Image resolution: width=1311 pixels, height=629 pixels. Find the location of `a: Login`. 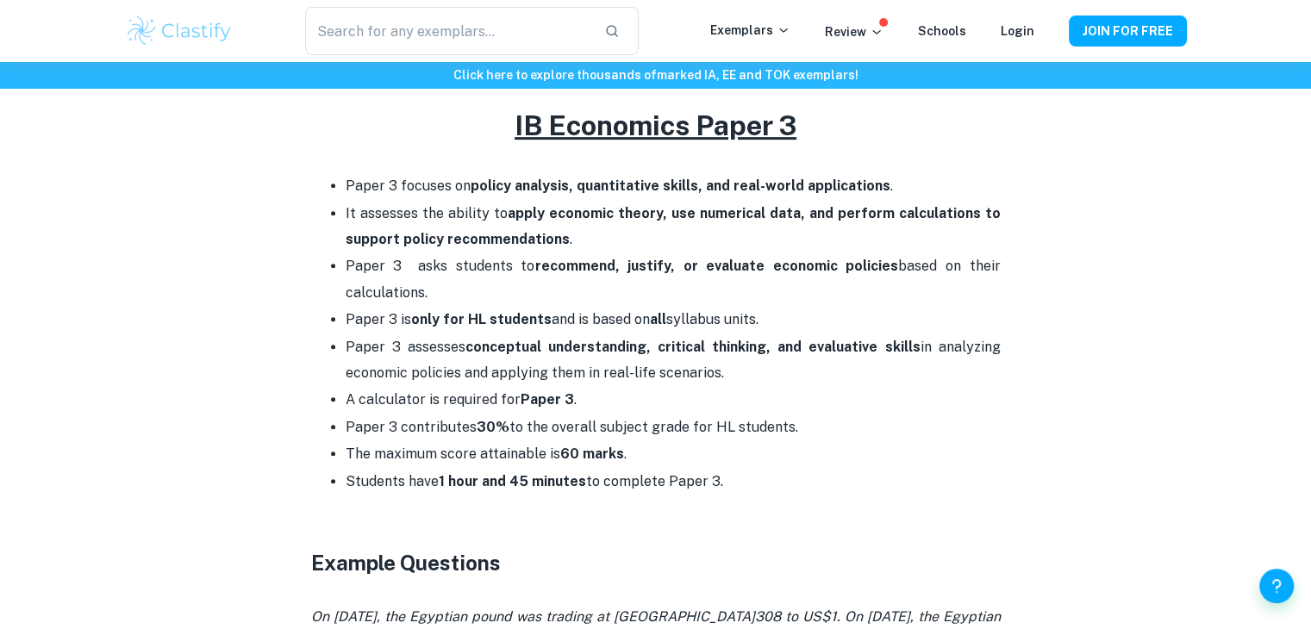

a: Login is located at coordinates (1017, 31).